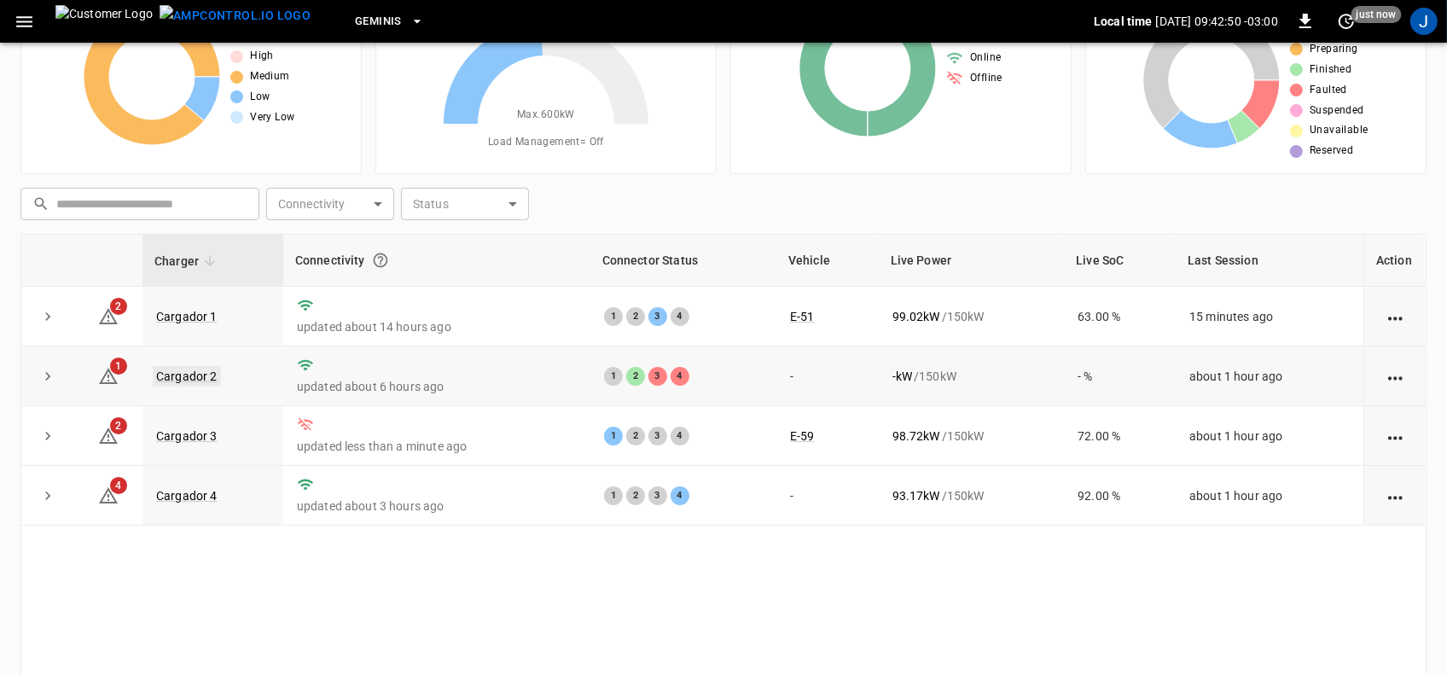 The image size is (1447, 675). What do you see at coordinates (985, 58) in the screenshot?
I see `span: Online` at bounding box center [985, 58].